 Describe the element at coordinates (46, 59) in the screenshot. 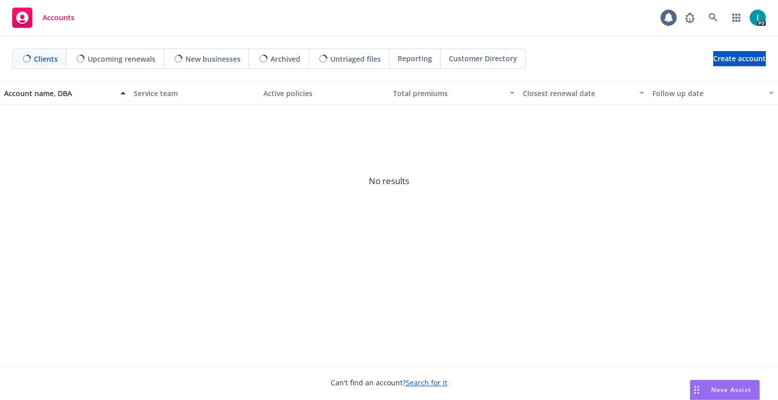

I see `span: Clients` at that location.